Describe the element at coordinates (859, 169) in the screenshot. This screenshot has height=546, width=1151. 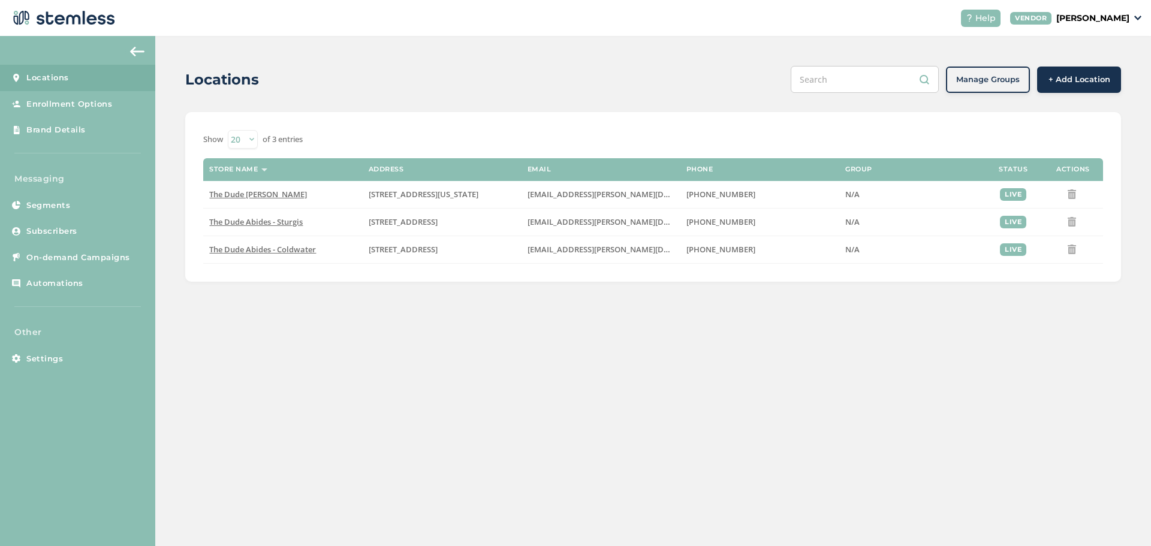
I see `label: Group` at that location.